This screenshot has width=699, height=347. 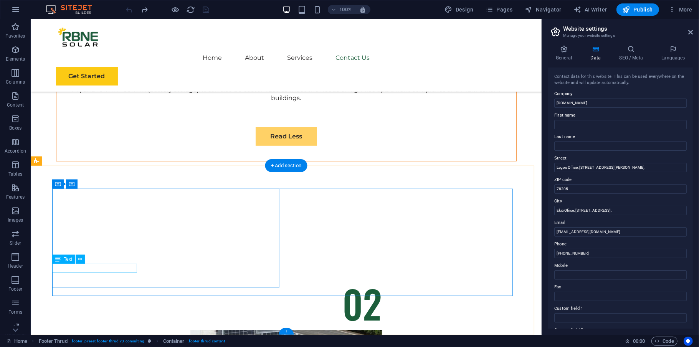 I want to click on p: Forms, so click(x=15, y=312).